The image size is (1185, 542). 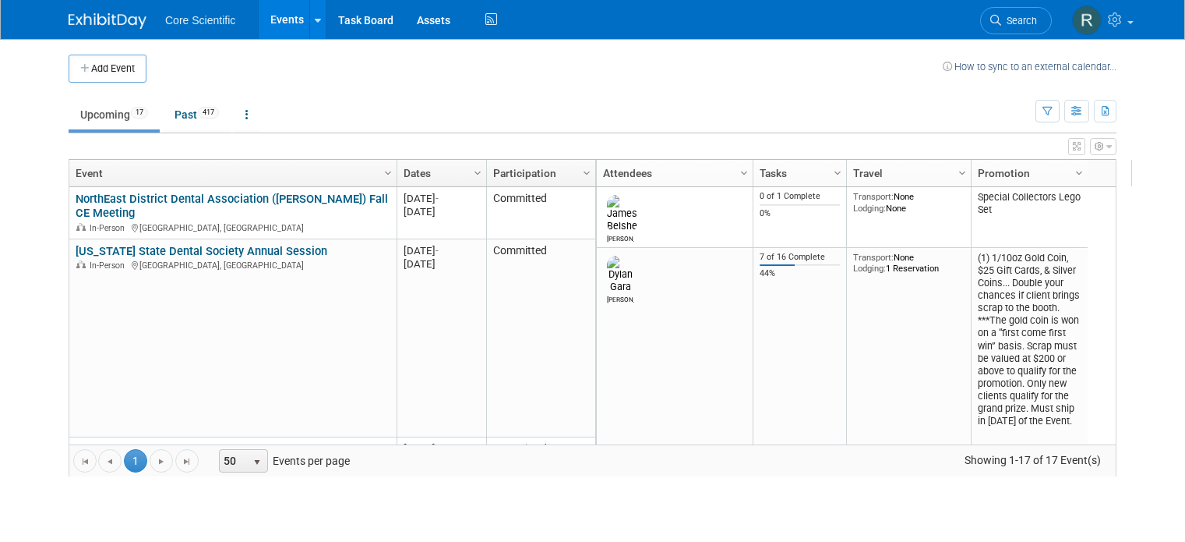 What do you see at coordinates (620, 298) in the screenshot?
I see `div: Dylan Gara` at bounding box center [620, 298].